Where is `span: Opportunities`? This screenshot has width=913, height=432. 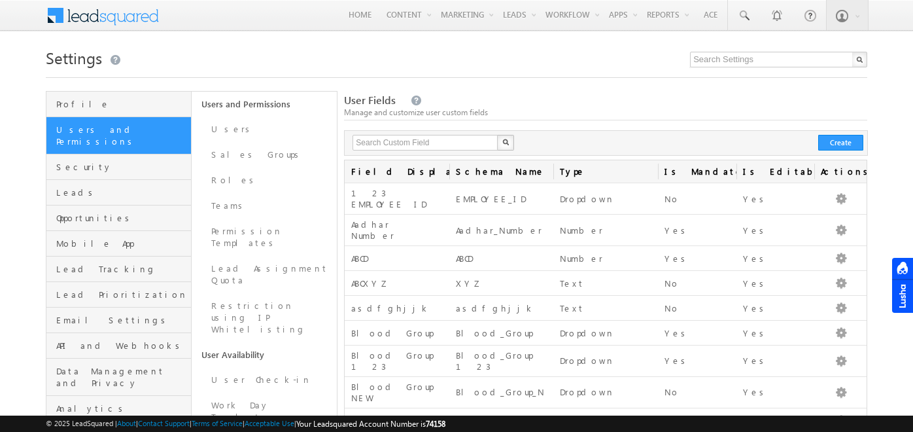 span: Opportunities is located at coordinates (122, 218).